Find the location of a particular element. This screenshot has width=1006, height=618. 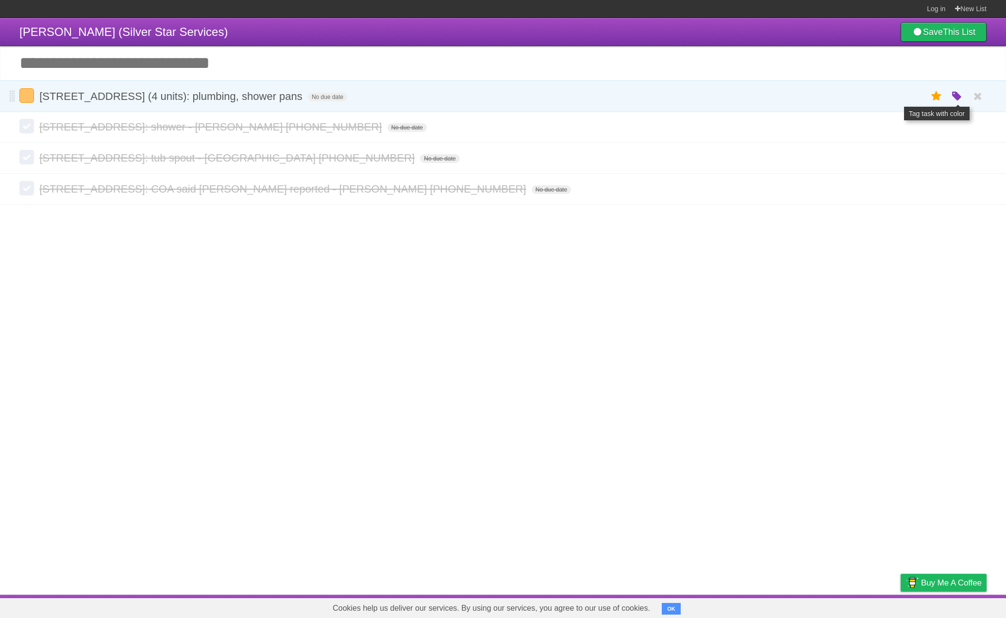

img: Buy me a coffee is located at coordinates (912, 583).